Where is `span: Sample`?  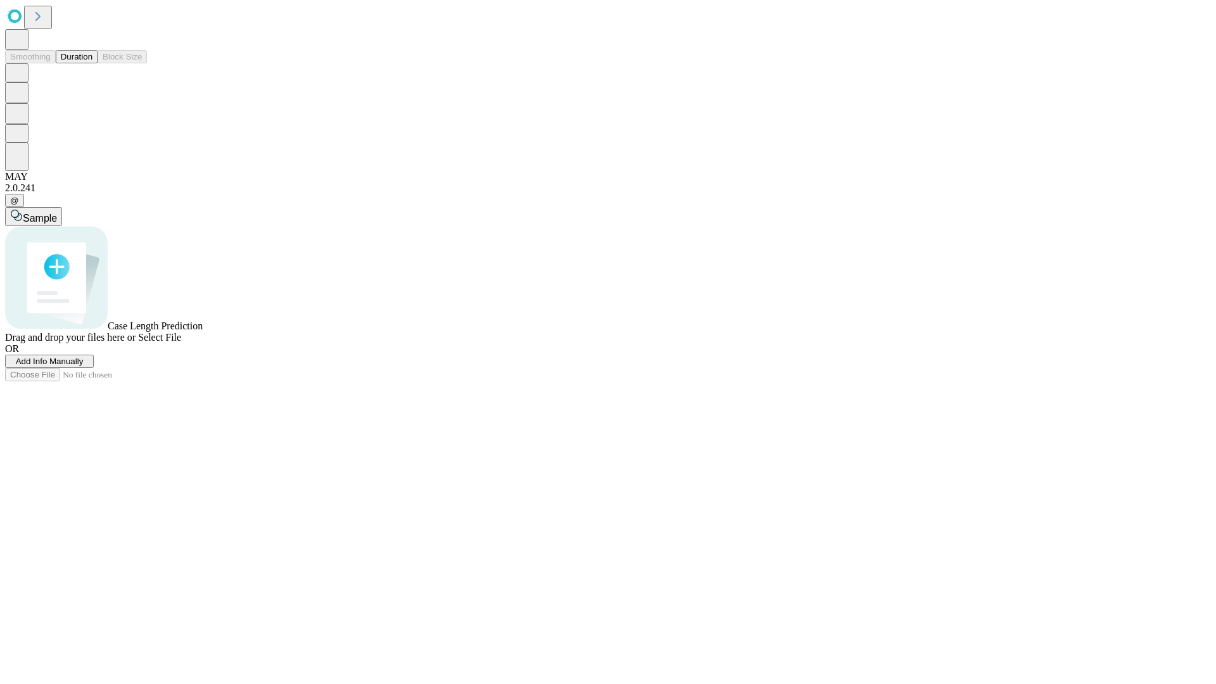 span: Sample is located at coordinates (40, 218).